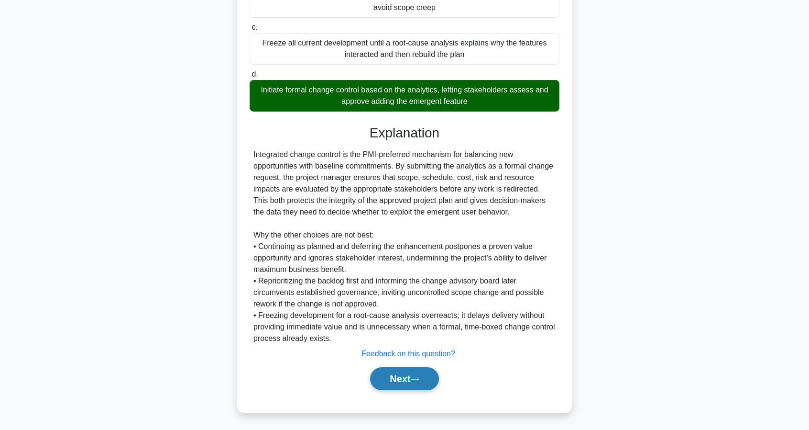 The image size is (809, 430). I want to click on h3: Explanation, so click(405, 133).